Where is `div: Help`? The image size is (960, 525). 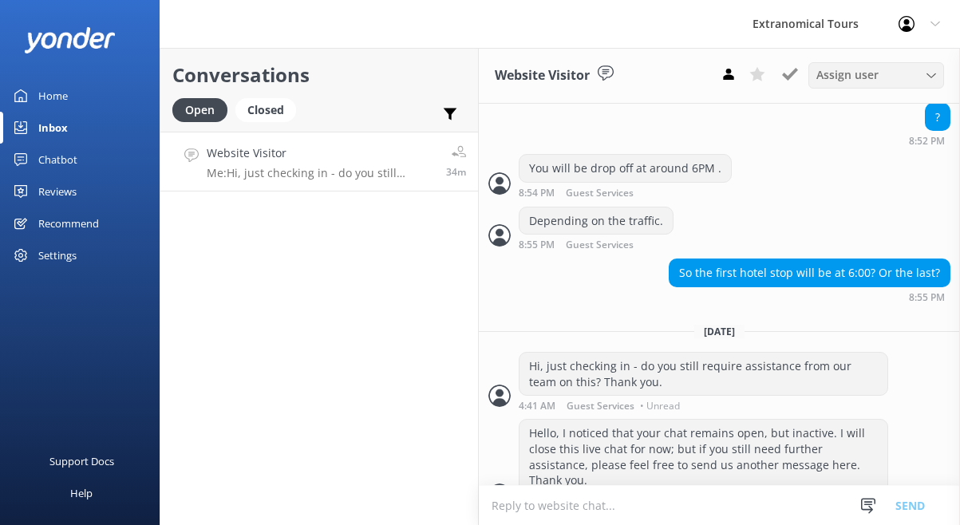
div: Help is located at coordinates (81, 493).